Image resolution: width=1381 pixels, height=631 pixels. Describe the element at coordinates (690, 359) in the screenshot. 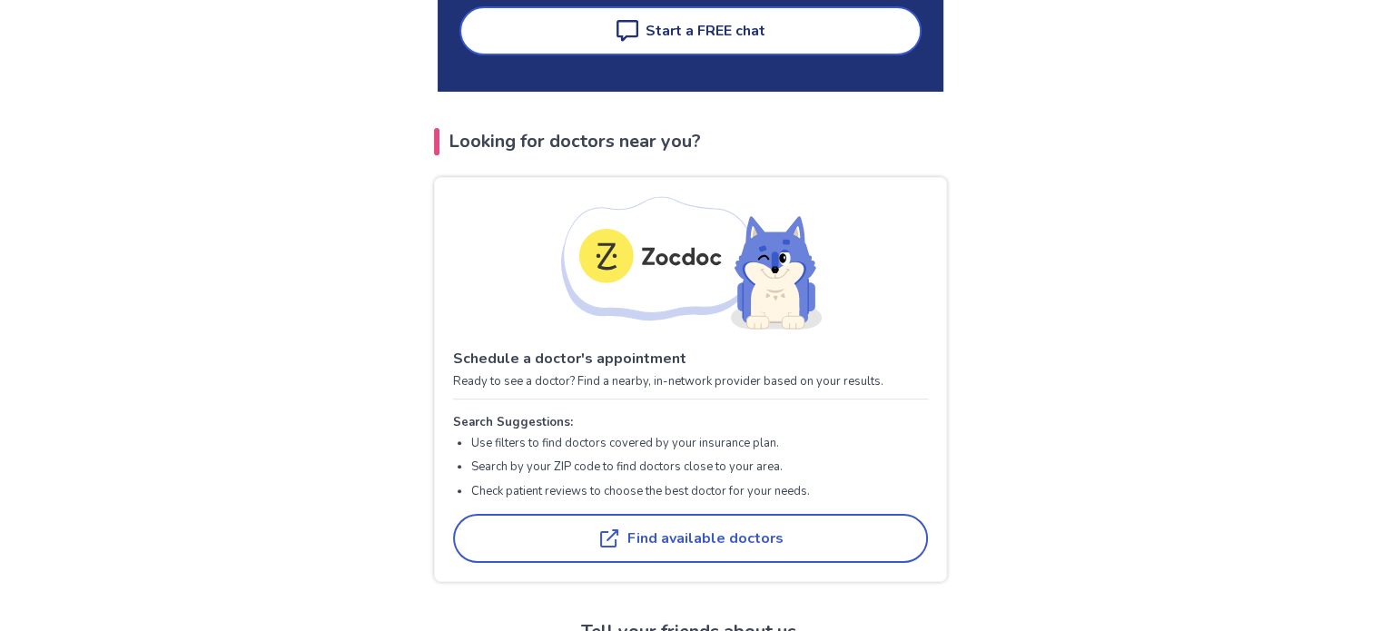

I see `p: Schedule a doctor's appointment` at that location.